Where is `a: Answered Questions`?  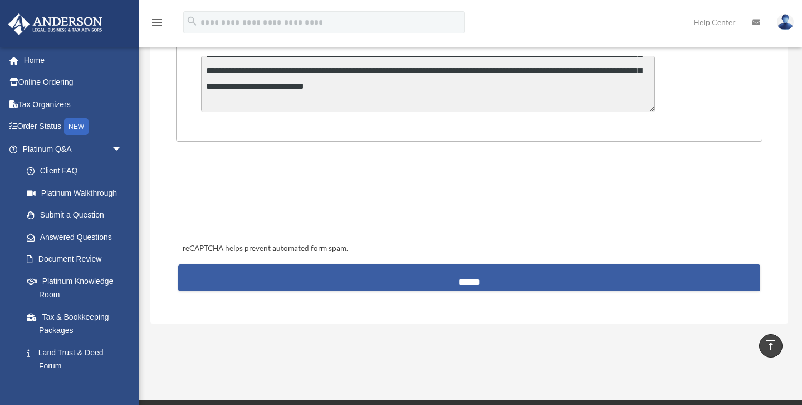 a: Answered Questions is located at coordinates (77, 237).